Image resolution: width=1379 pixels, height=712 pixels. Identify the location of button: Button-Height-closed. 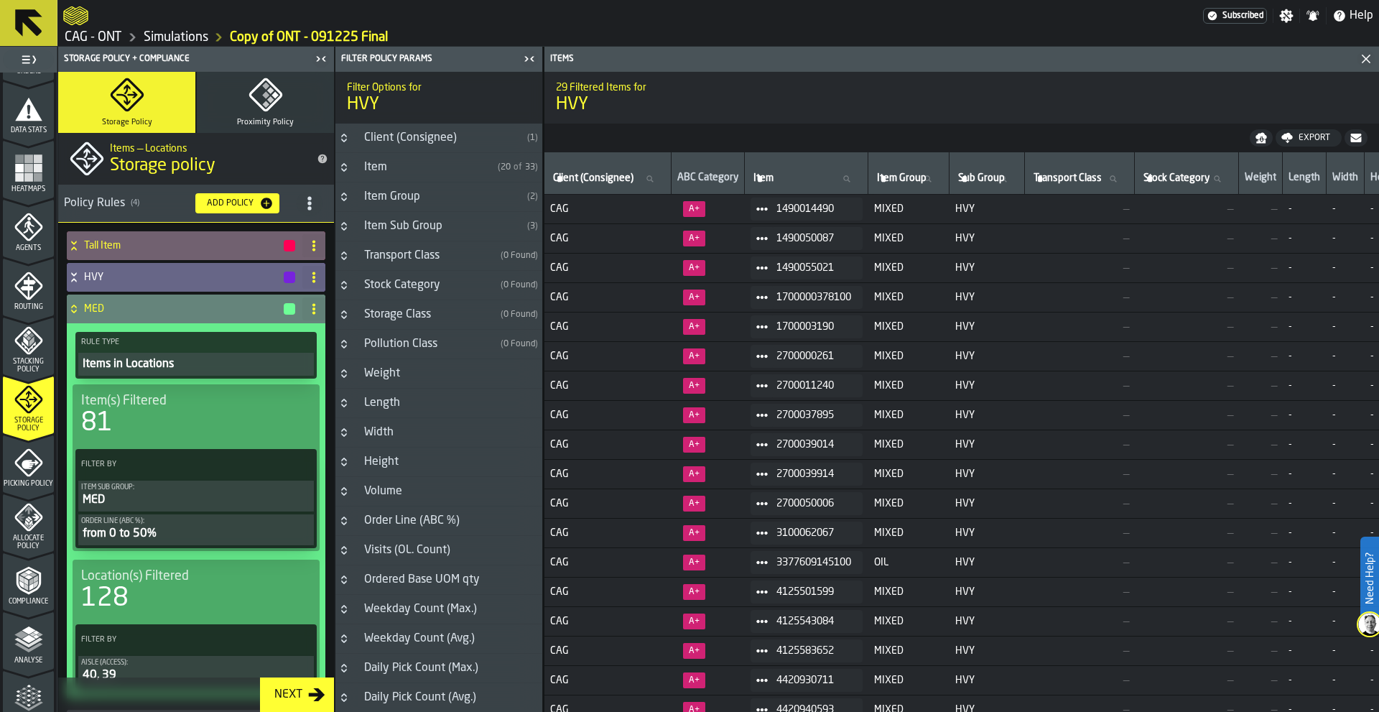
(344, 462).